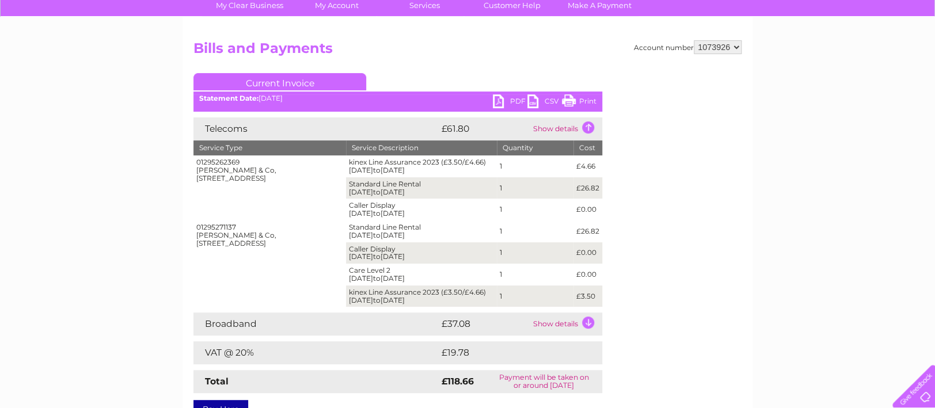 This screenshot has height=408, width=935. Describe the element at coordinates (228, 98) in the screenshot. I see `b: Statement Date:` at that location.